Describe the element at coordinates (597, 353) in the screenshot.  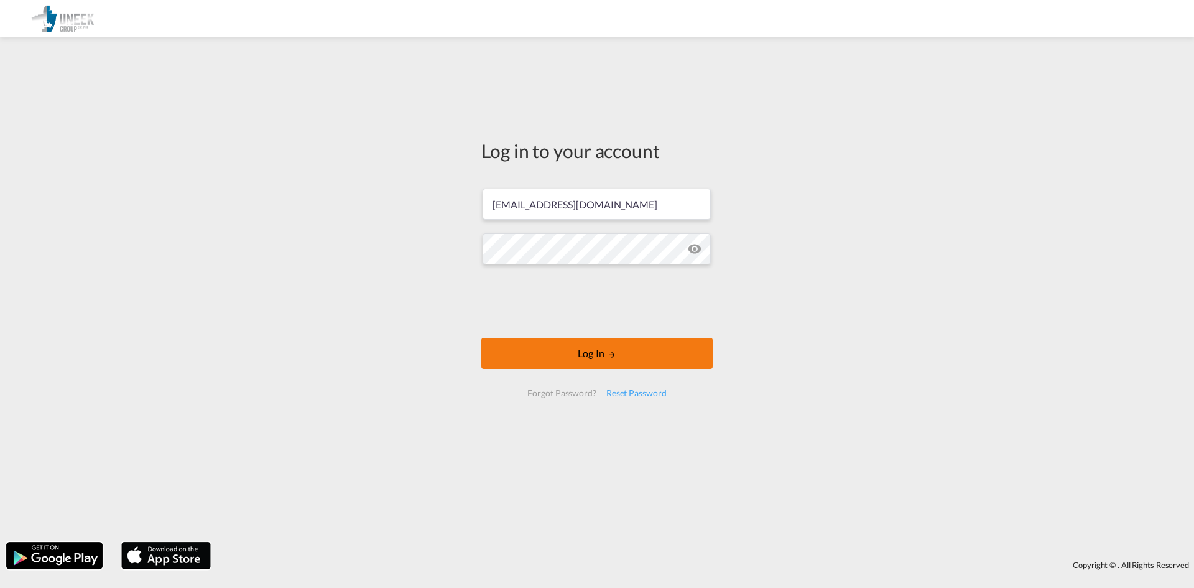
I see `button: LOGIN` at that location.